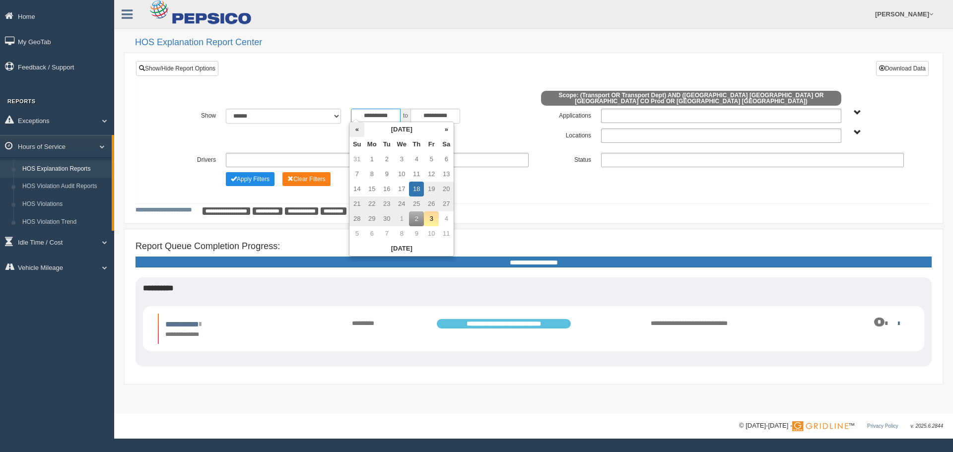  Describe the element at coordinates (446, 204) in the screenshot. I see `td: 27` at that location.